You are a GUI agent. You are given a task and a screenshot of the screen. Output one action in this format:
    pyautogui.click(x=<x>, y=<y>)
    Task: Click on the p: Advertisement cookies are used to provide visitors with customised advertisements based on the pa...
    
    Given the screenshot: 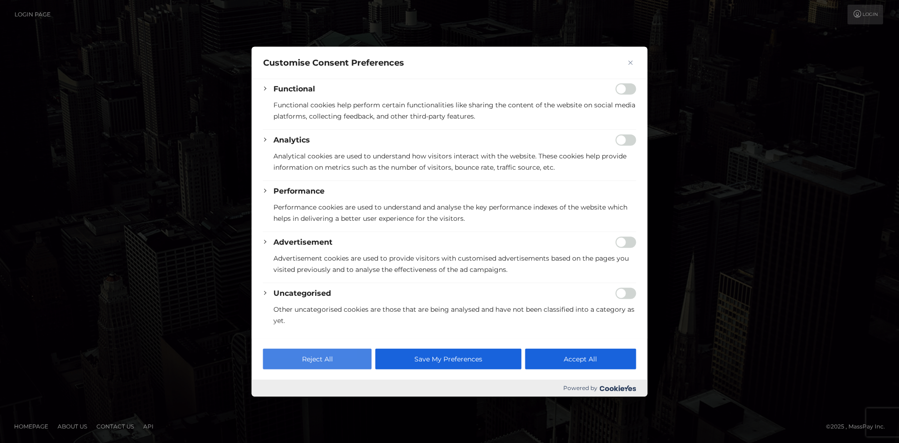 What is the action you would take?
    pyautogui.click(x=455, y=263)
    